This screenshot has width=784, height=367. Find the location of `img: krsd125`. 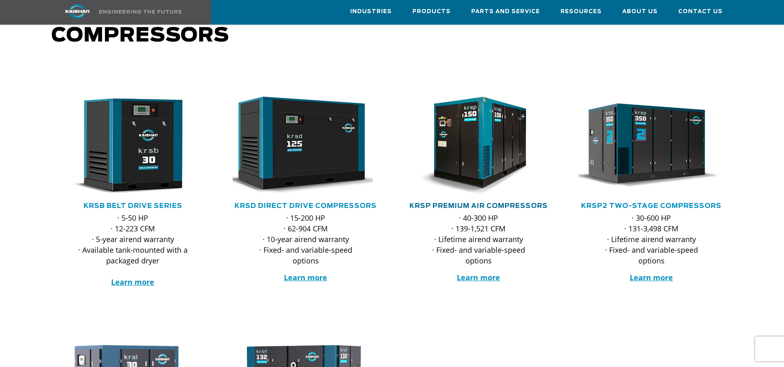

img: krsd125 is located at coordinates (300, 146).